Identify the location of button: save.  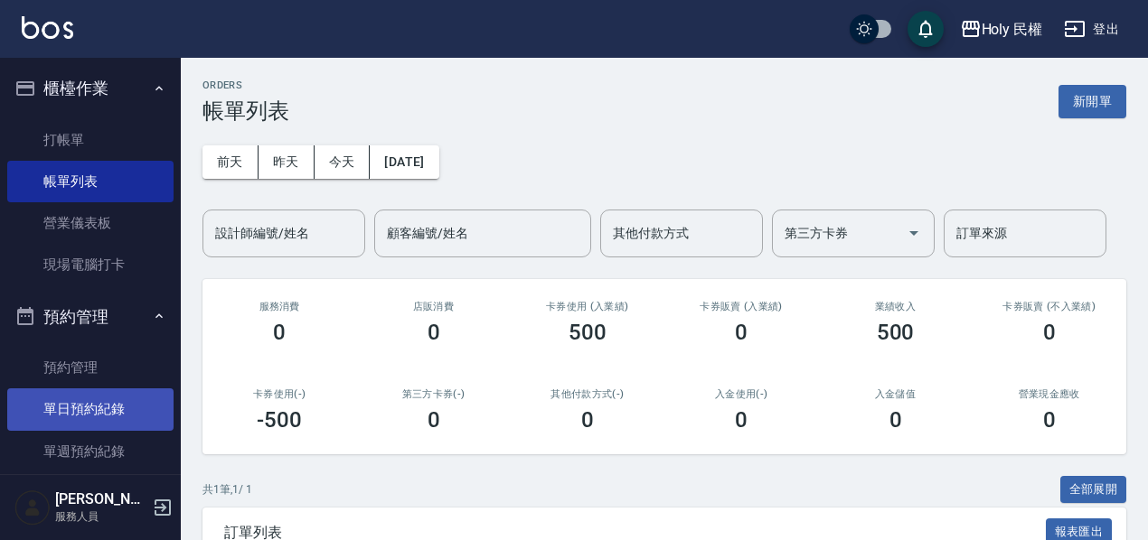
(925, 29).